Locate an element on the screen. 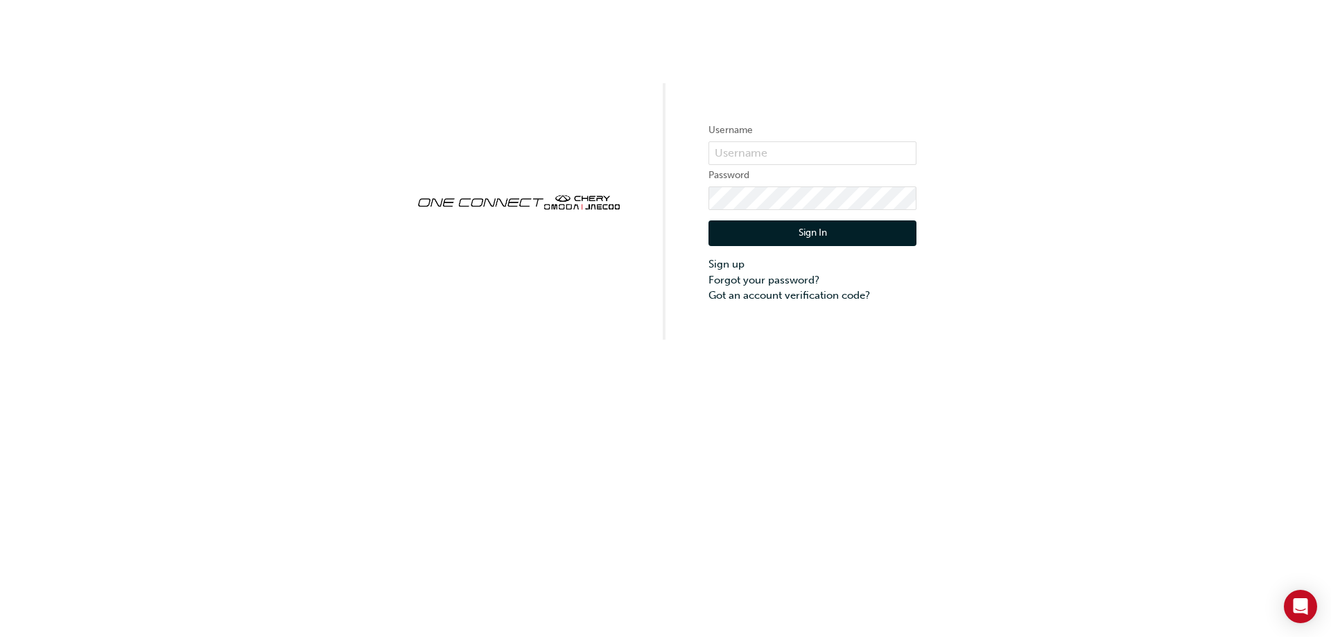 This screenshot has height=637, width=1331. button: Sign In is located at coordinates (812, 234).